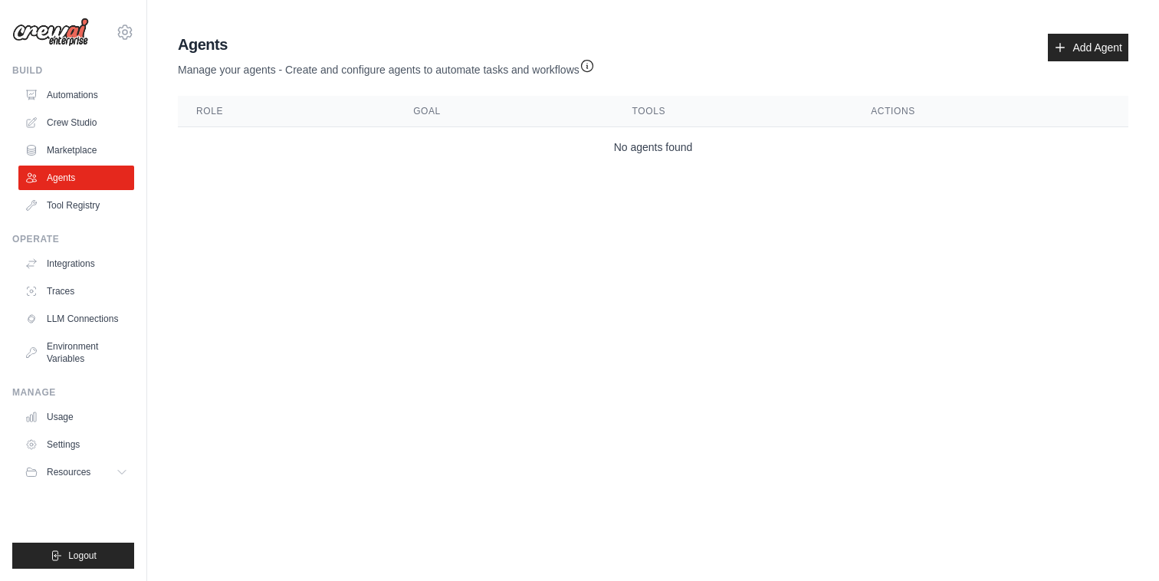 This screenshot has width=1159, height=581. I want to click on a: LLM Connections, so click(76, 319).